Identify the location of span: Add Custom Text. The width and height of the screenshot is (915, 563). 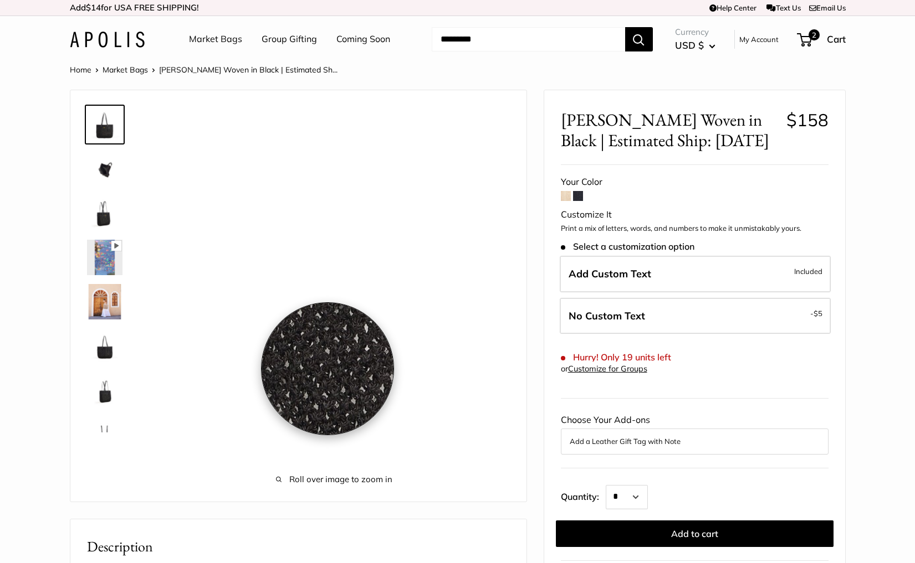
(609, 274).